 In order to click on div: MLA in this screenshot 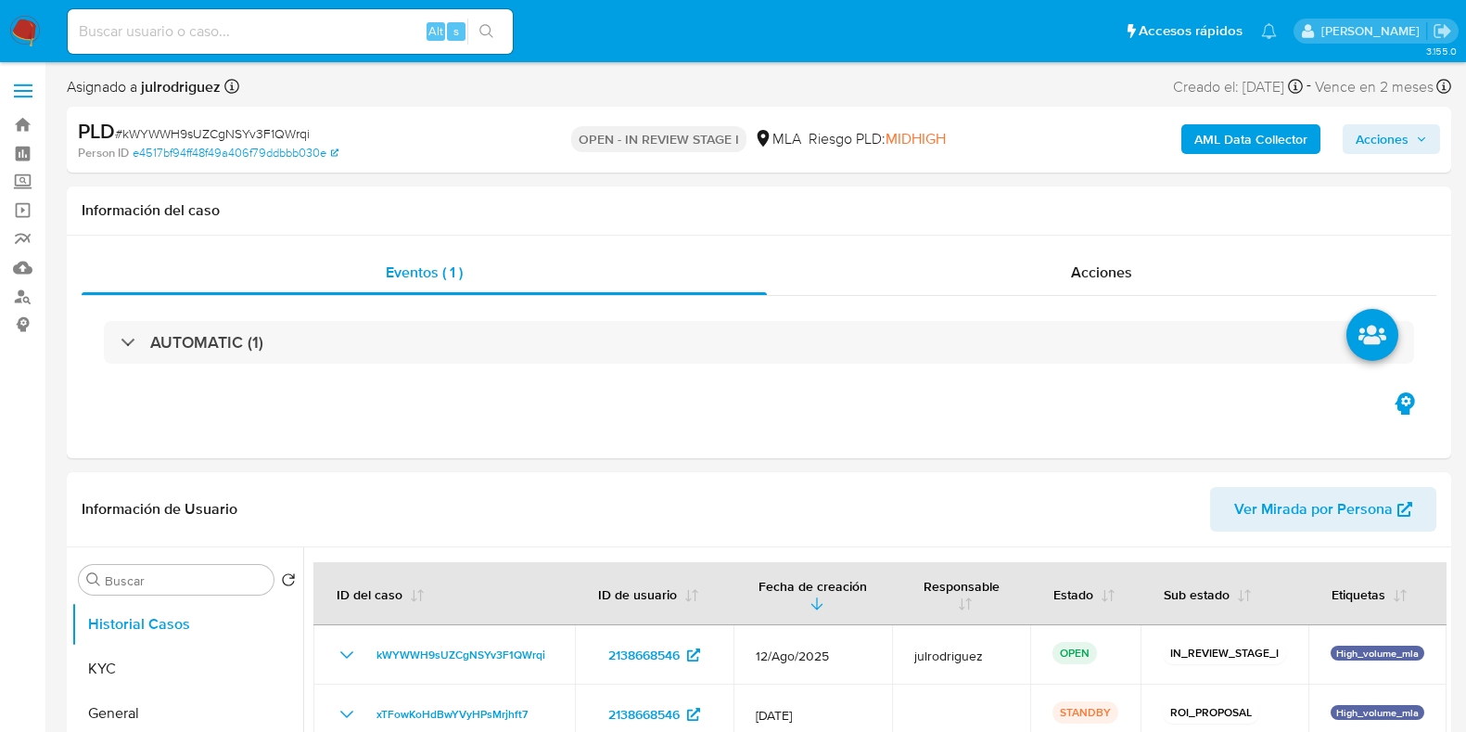, I will do `click(777, 139)`.